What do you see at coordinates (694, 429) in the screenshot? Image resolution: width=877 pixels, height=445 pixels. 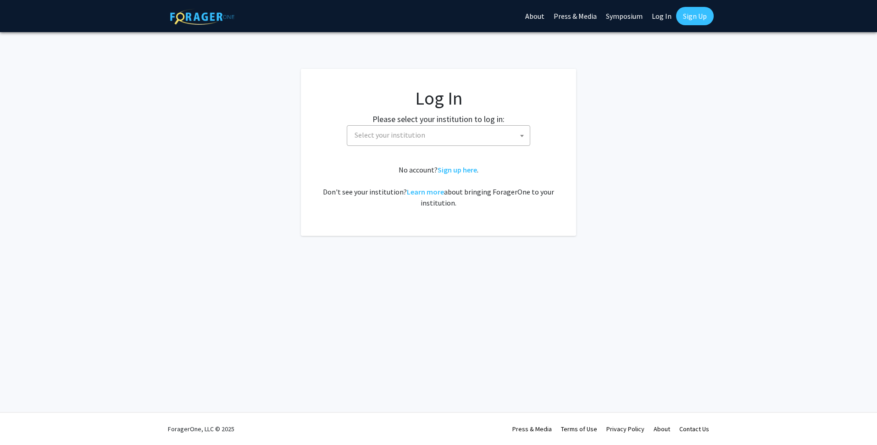 I see `a: Contact Us` at bounding box center [694, 429].